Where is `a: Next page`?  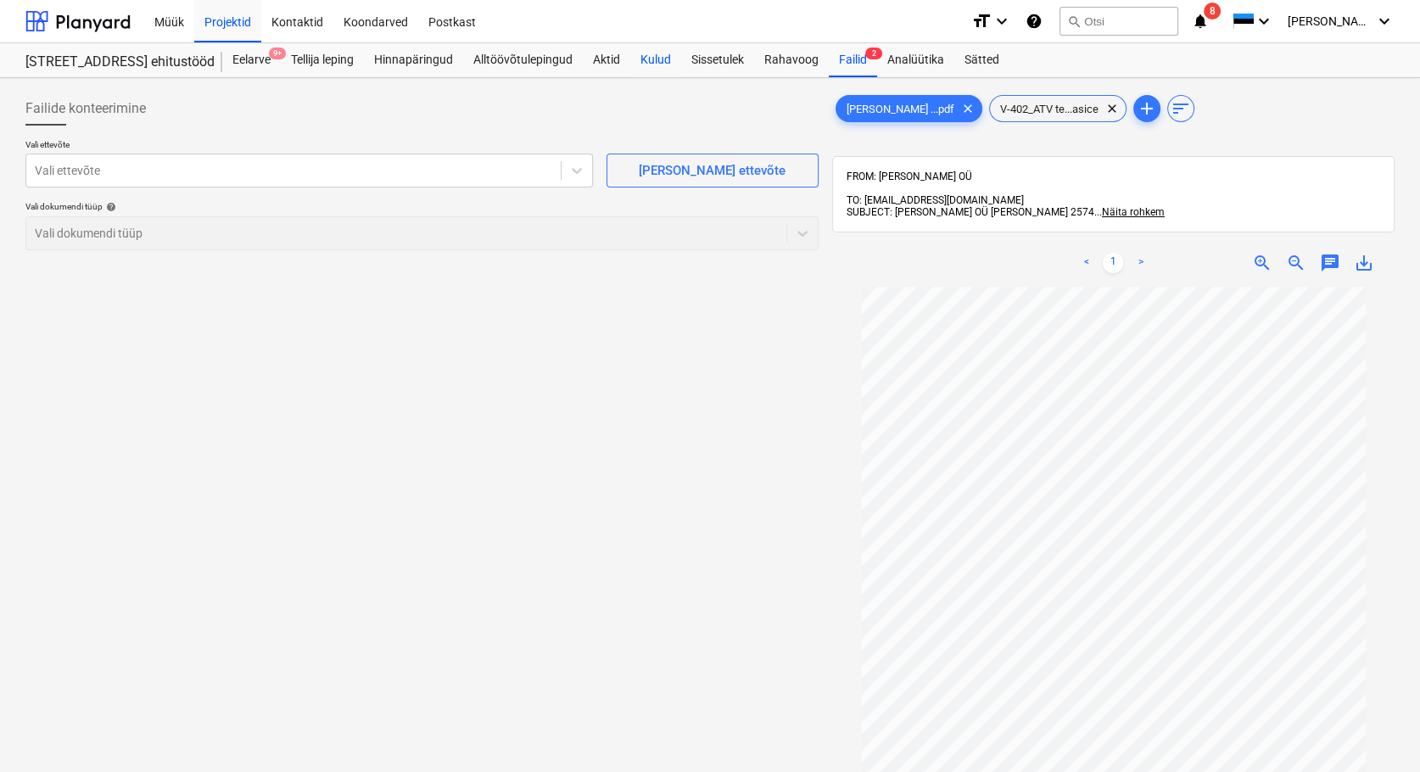 a: Next page is located at coordinates (1140, 263).